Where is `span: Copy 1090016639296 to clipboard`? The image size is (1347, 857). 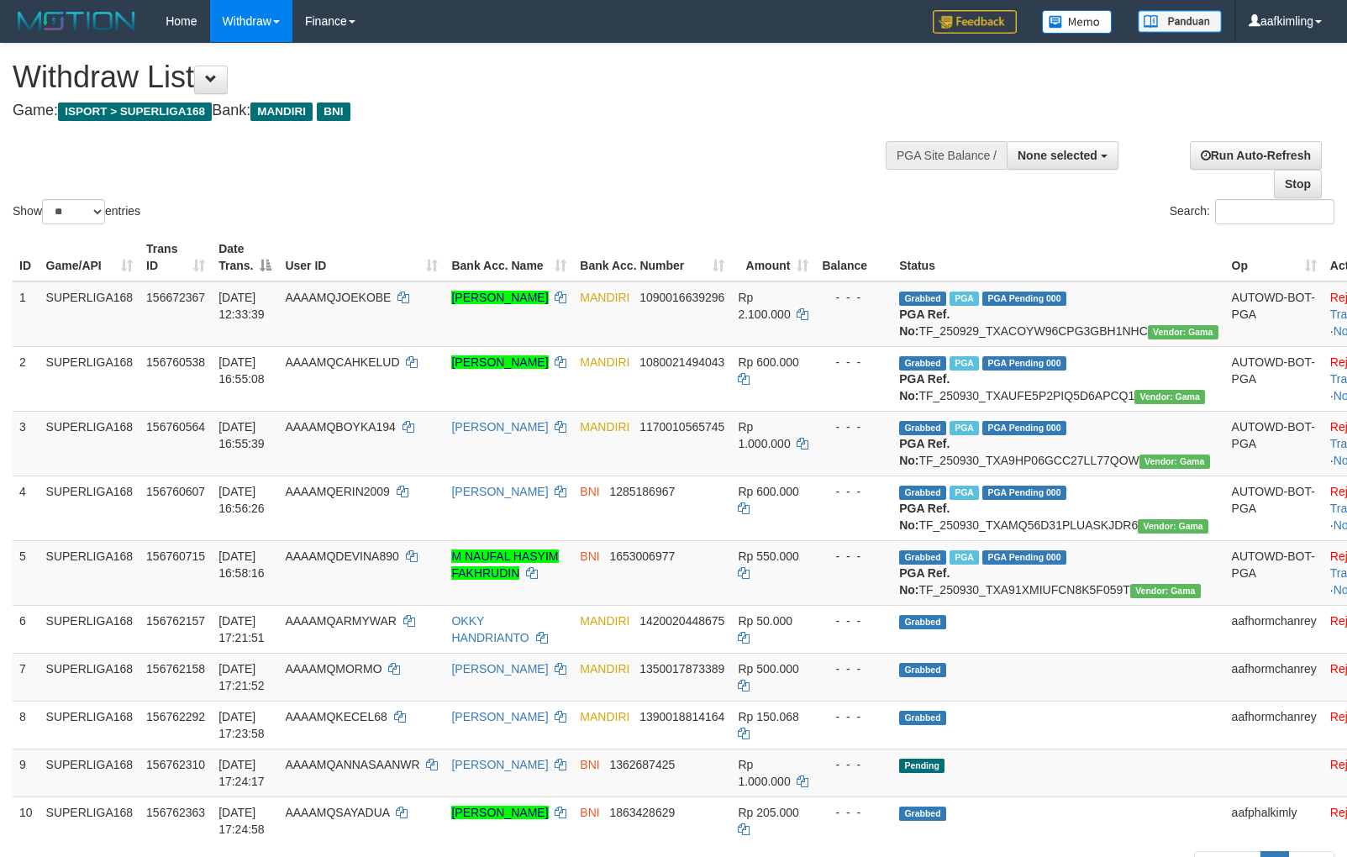 span: Copy 1090016639296 to clipboard is located at coordinates (681, 297).